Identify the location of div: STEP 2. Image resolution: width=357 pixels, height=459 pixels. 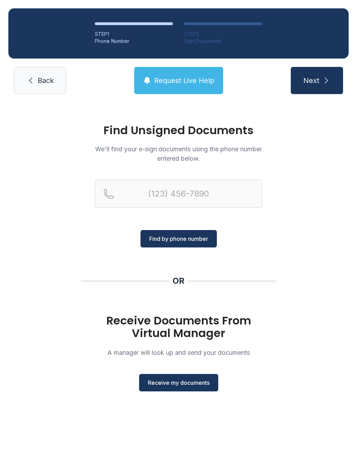
(223, 34).